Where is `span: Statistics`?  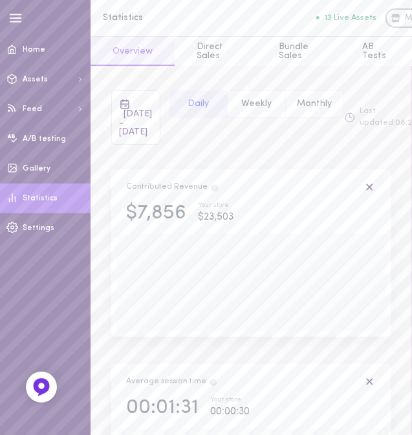
span: Statistics is located at coordinates (40, 198).